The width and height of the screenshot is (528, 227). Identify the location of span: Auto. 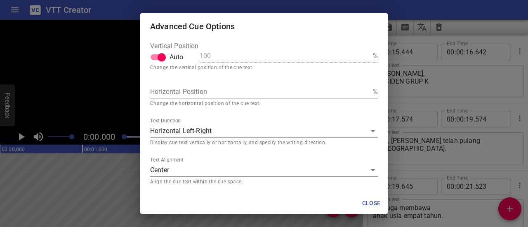
(177, 57).